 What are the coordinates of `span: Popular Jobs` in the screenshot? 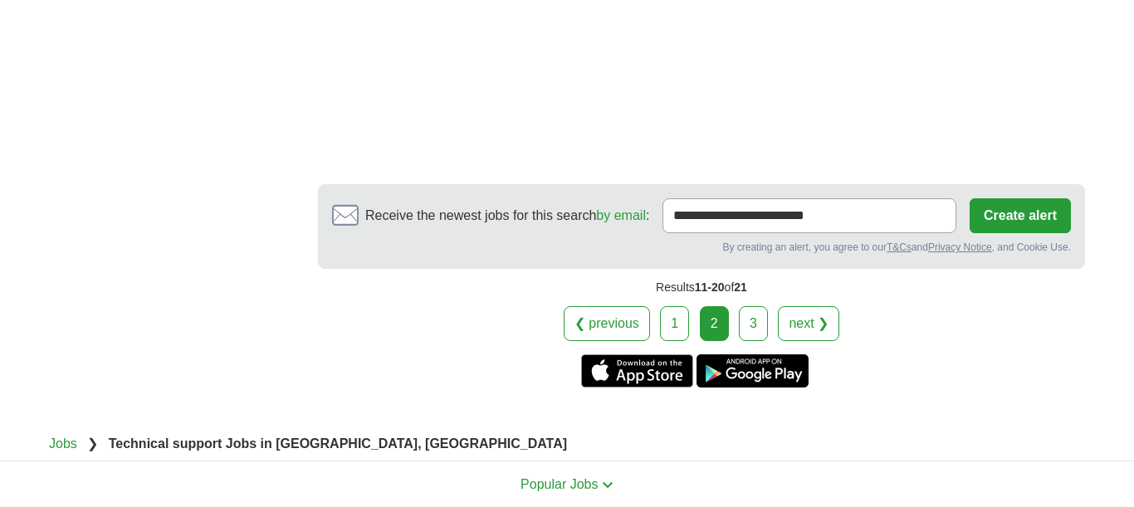 It's located at (559, 484).